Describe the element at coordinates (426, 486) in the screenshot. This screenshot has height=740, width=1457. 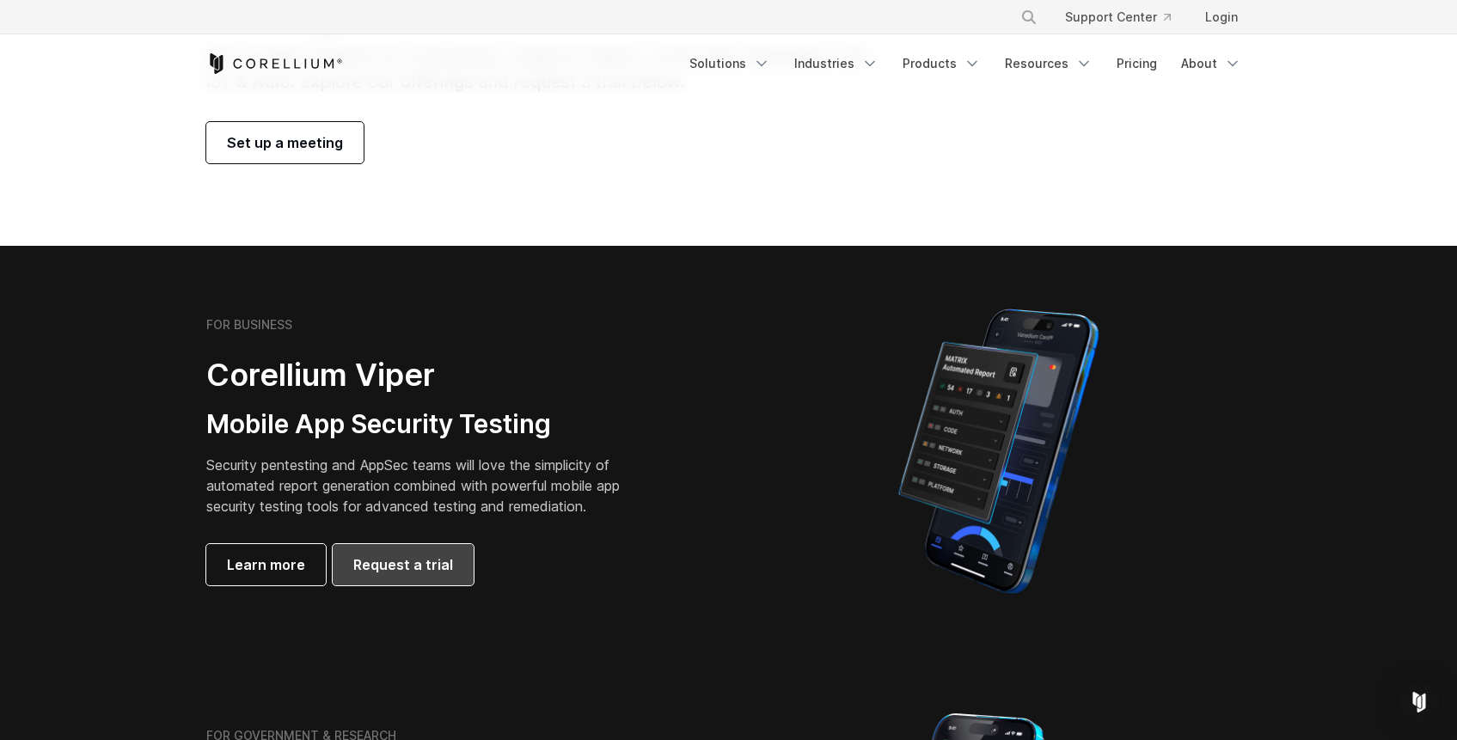
I see `p: Security pentesting and AppSec teams will love the simplicity of automated report generation comb...` at that location.